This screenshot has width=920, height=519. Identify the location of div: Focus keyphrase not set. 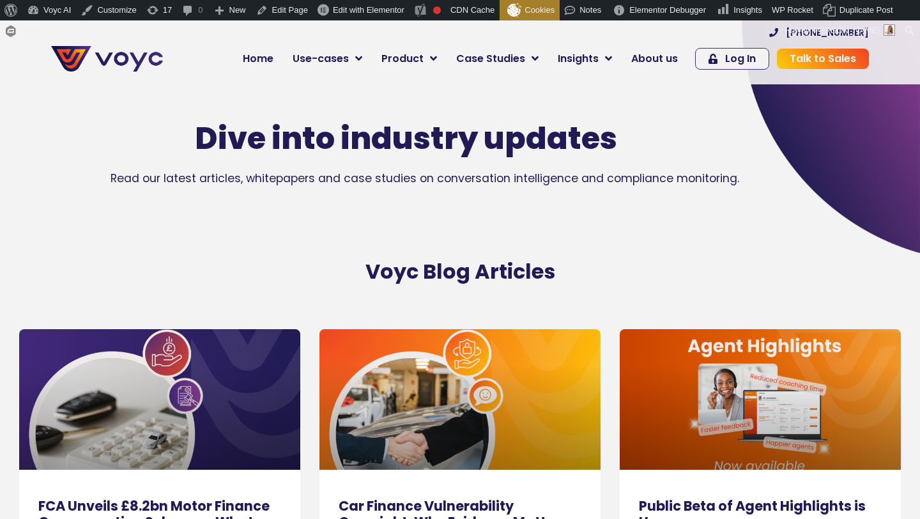
(437, 10).